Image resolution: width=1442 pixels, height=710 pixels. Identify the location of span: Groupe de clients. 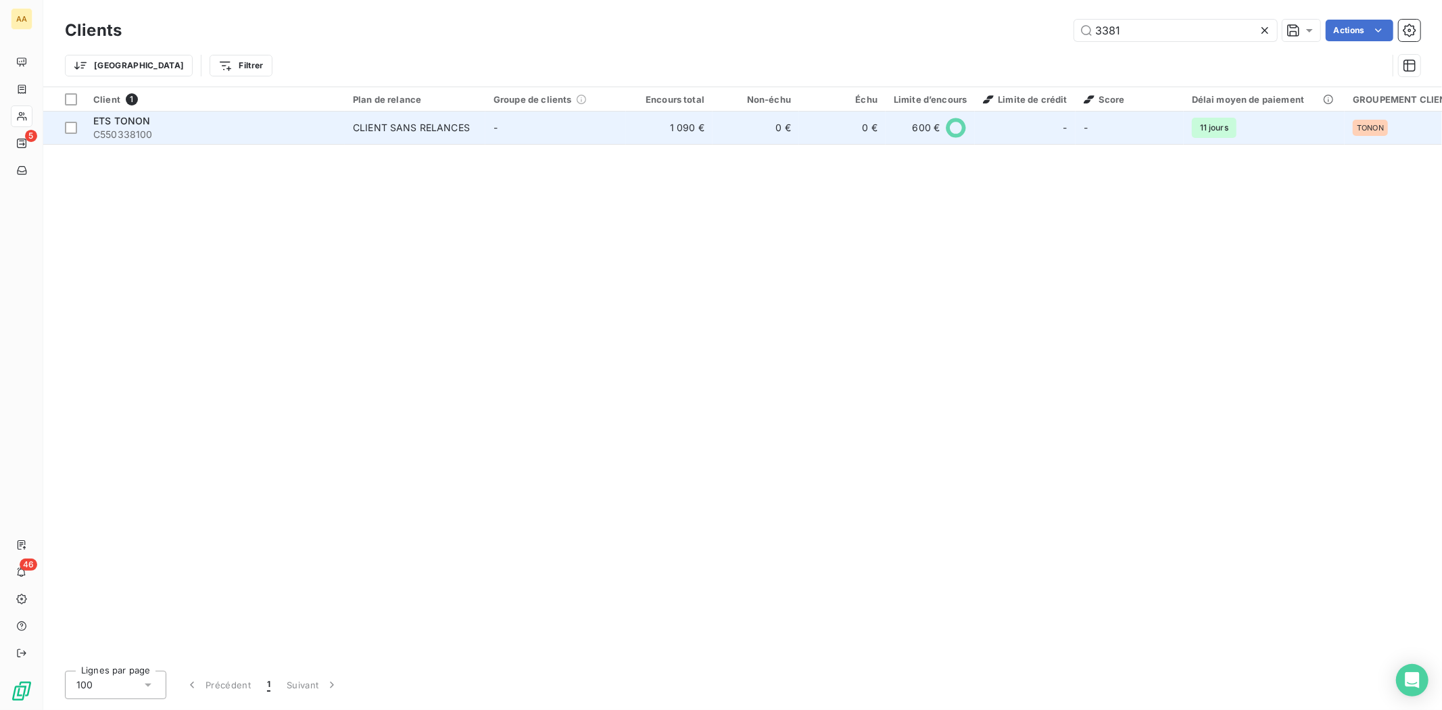
(533, 99).